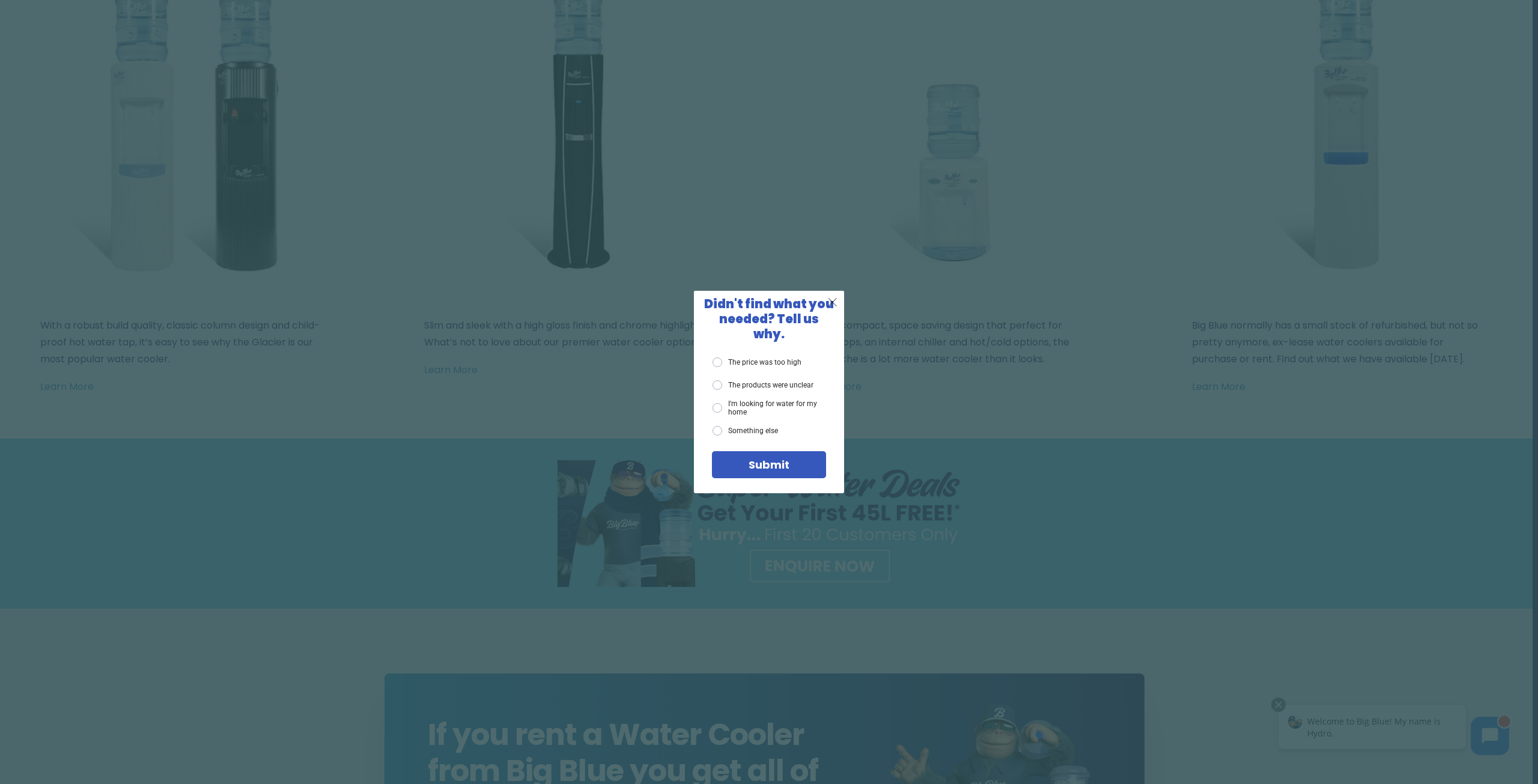  What do you see at coordinates (769, 319) in the screenshot?
I see `span: Didn't find what you needed? Tell us why.` at bounding box center [769, 319].